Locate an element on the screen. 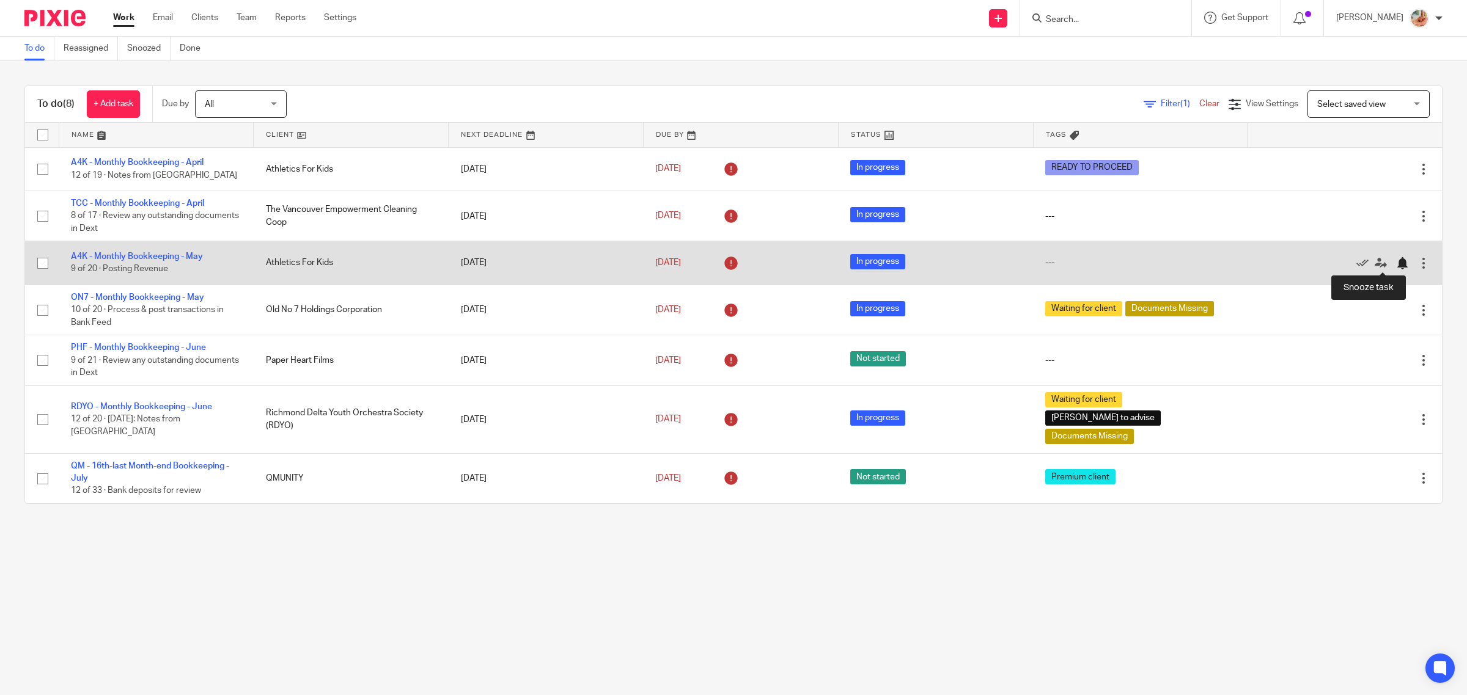 The image size is (1467, 695). span: Get Support is located at coordinates (1244, 18).